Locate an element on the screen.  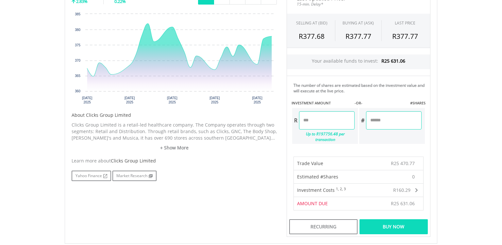
div: LAST PRICE is located at coordinates (405, 23).